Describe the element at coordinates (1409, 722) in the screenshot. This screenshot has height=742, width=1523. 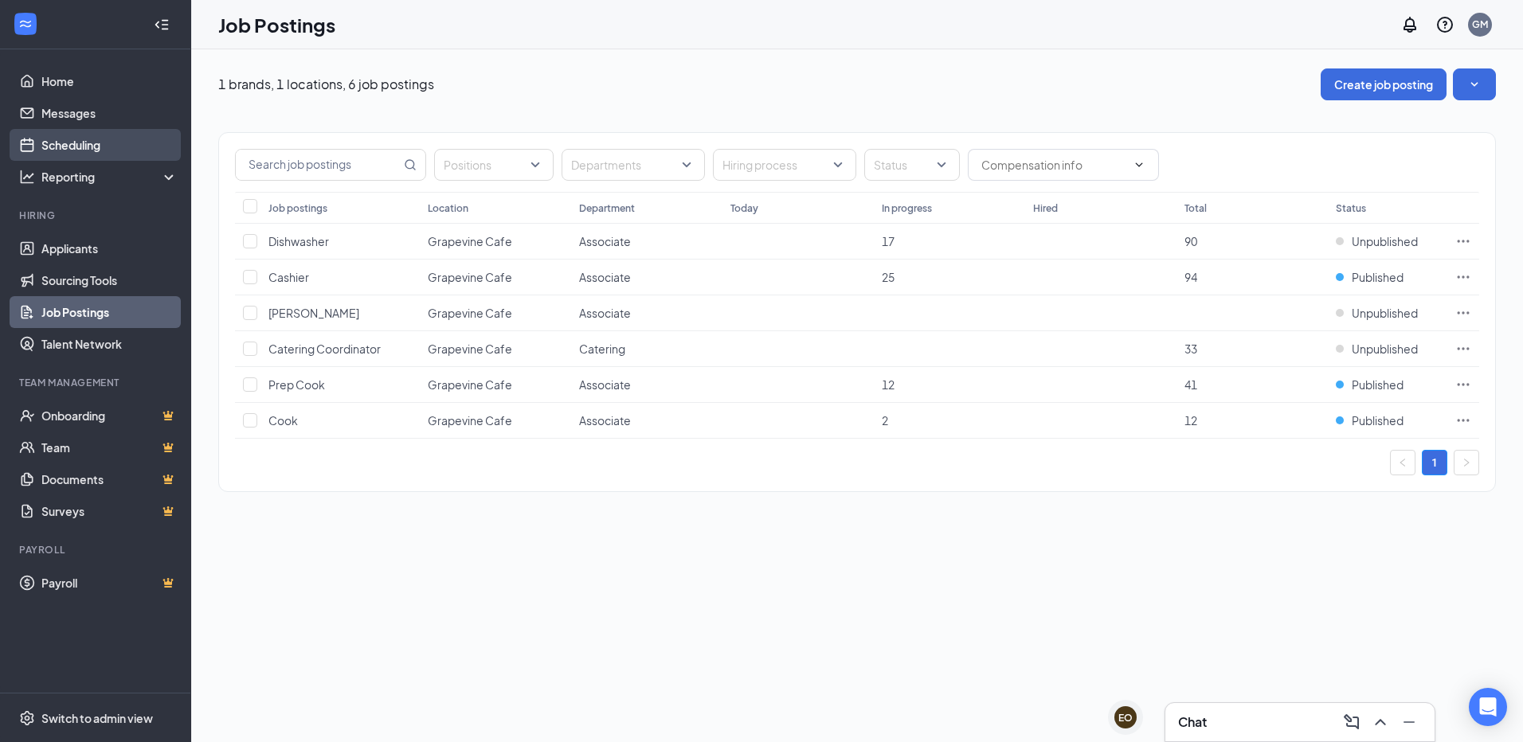
I see `button: Minimize` at that location.